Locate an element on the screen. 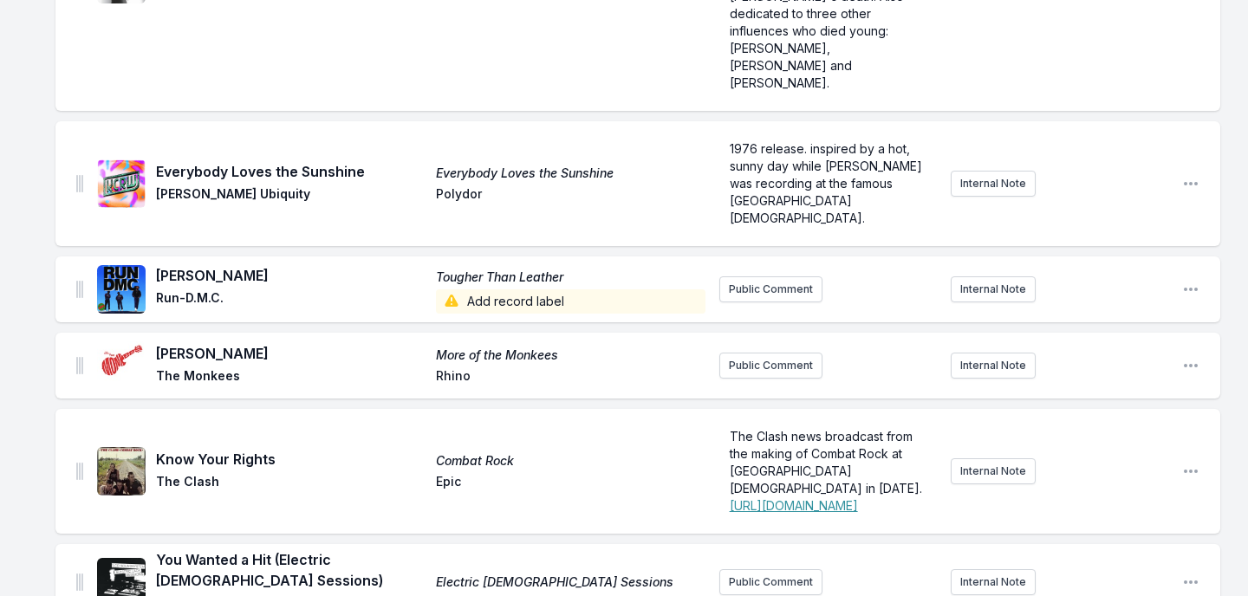 The width and height of the screenshot is (1248, 596). span: Tougher Than Leather is located at coordinates (570, 277).